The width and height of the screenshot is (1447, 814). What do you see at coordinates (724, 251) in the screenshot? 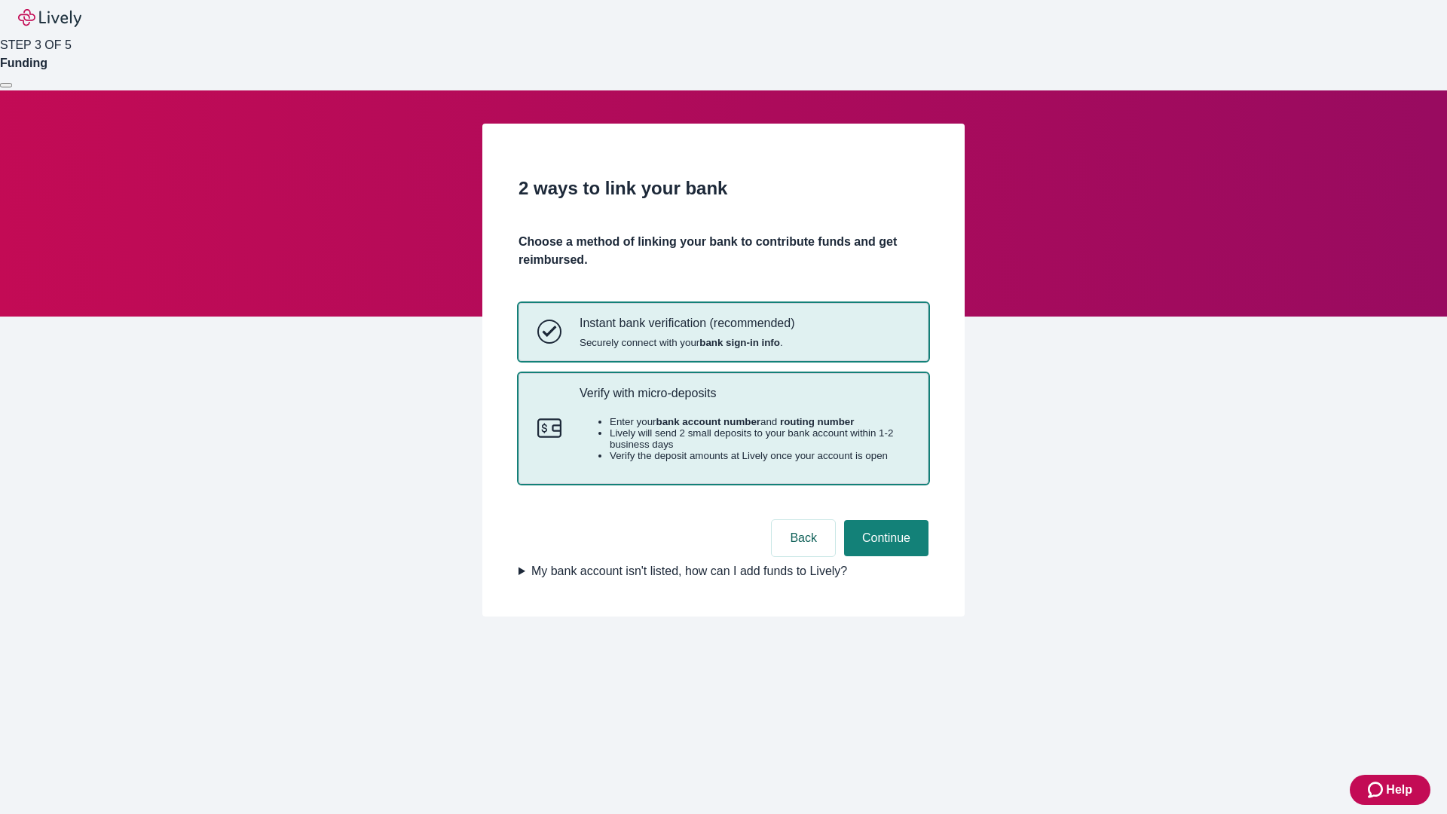
I see `h4: Choose a method of linking your bank to contribute funds and get reimbursed.` at bounding box center [724, 251].